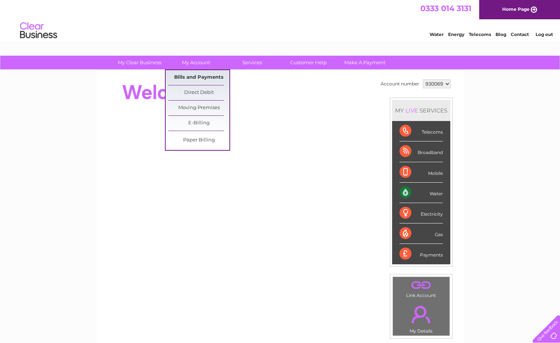  I want to click on div: Electricity, so click(421, 213).